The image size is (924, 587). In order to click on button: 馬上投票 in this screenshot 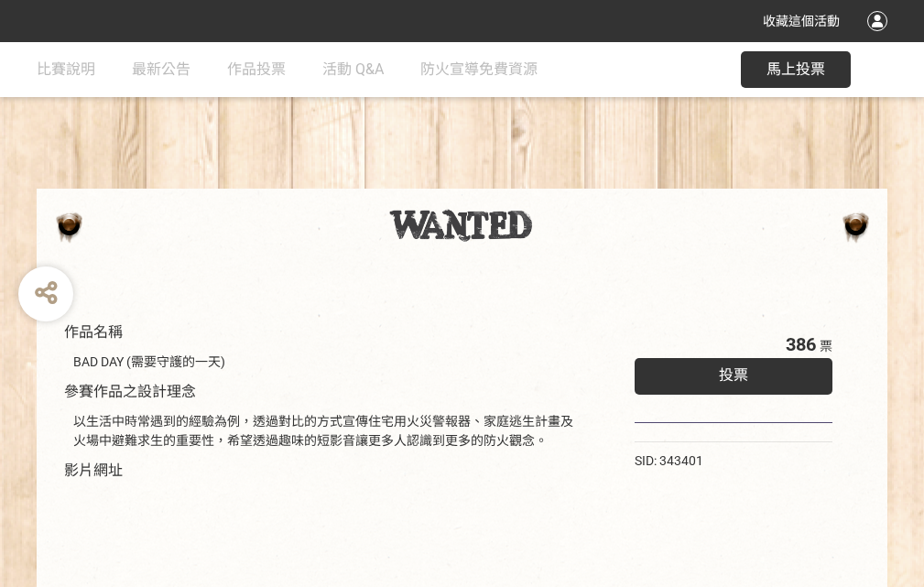, I will do `click(795, 70)`.